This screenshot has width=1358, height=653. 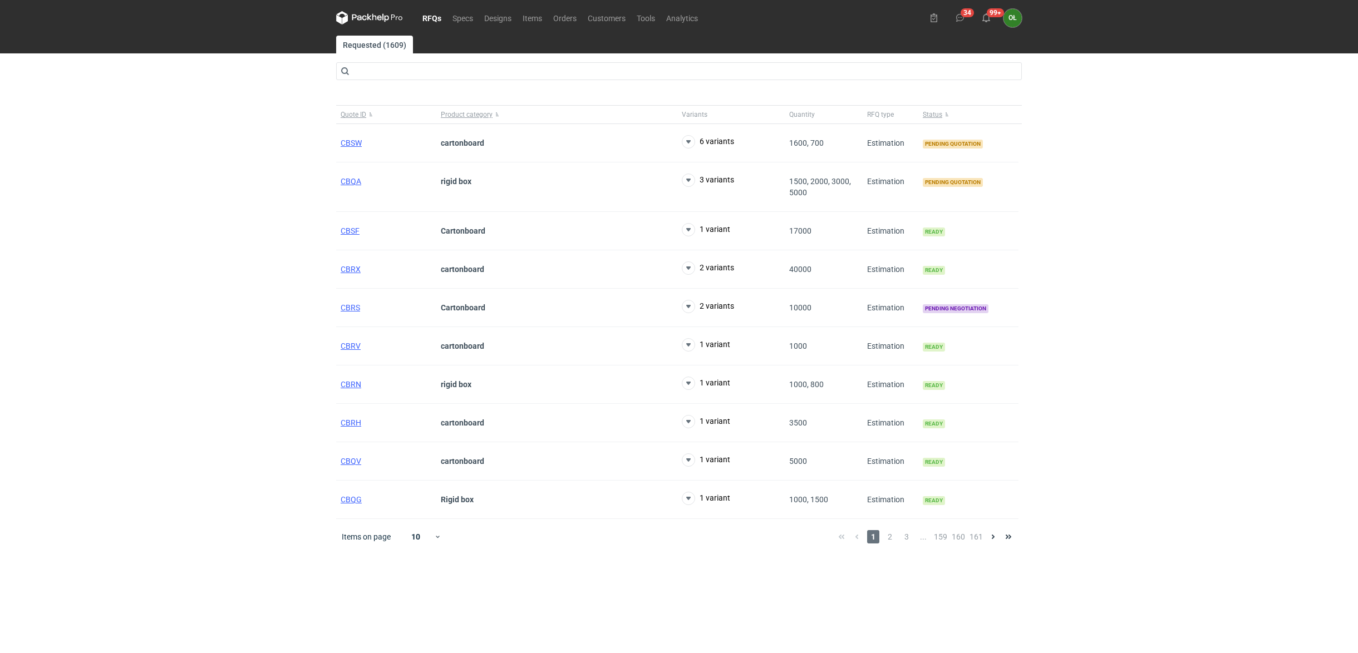 I want to click on span: CBRV, so click(x=351, y=346).